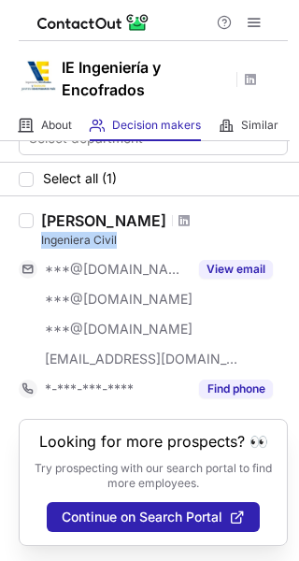 The height and width of the screenshot is (561, 299). What do you see at coordinates (146, 79) in the screenshot?
I see `h1: IE Ingeniería y Encofrados` at bounding box center [146, 79].